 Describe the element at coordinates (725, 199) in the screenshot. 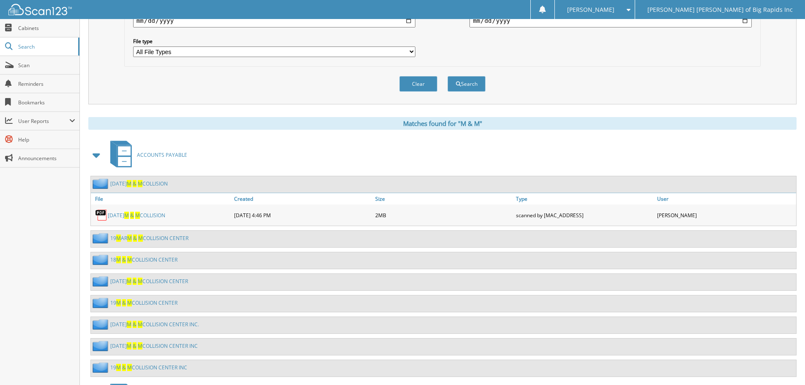

I see `a: User` at that location.